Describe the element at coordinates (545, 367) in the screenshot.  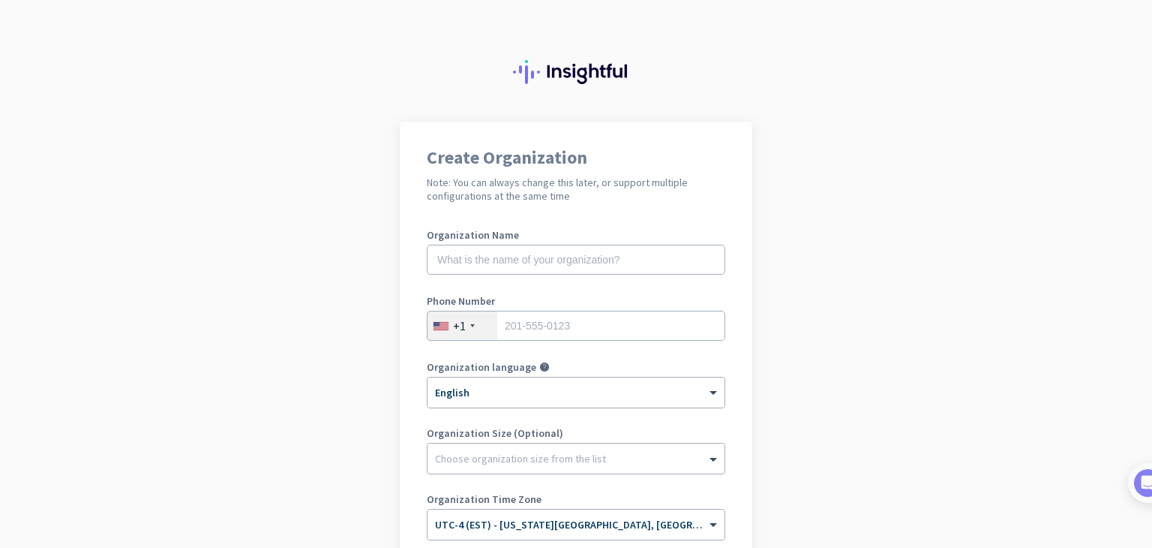
I see `i: help` at that location.